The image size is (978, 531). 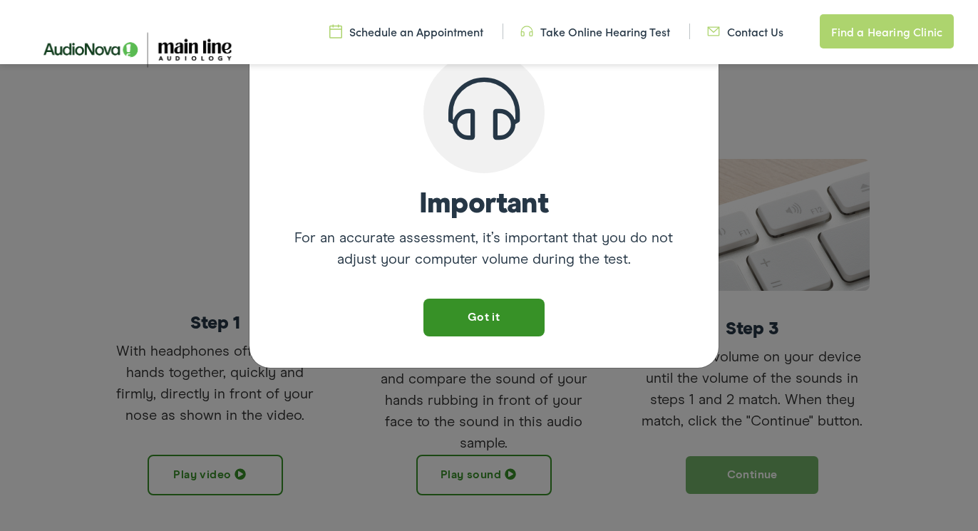 What do you see at coordinates (484, 249) in the screenshot?
I see `p: For an accurate assessment, it’s important that you do not adjust your computer volume during the...` at bounding box center [484, 249].